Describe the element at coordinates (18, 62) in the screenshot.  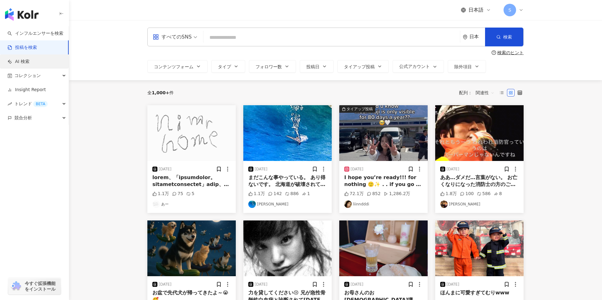
I see `a: AI 検索` at that location.